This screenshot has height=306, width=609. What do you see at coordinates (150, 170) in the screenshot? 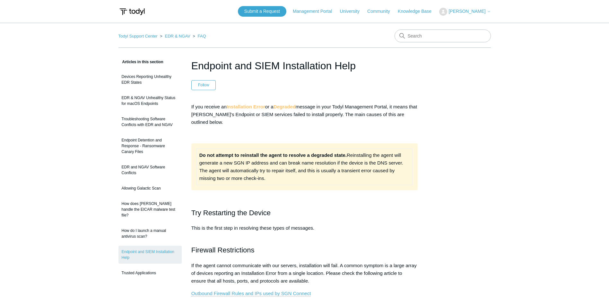
I see `a: EDR and NGAV Software Conflicts` at bounding box center [150, 170].